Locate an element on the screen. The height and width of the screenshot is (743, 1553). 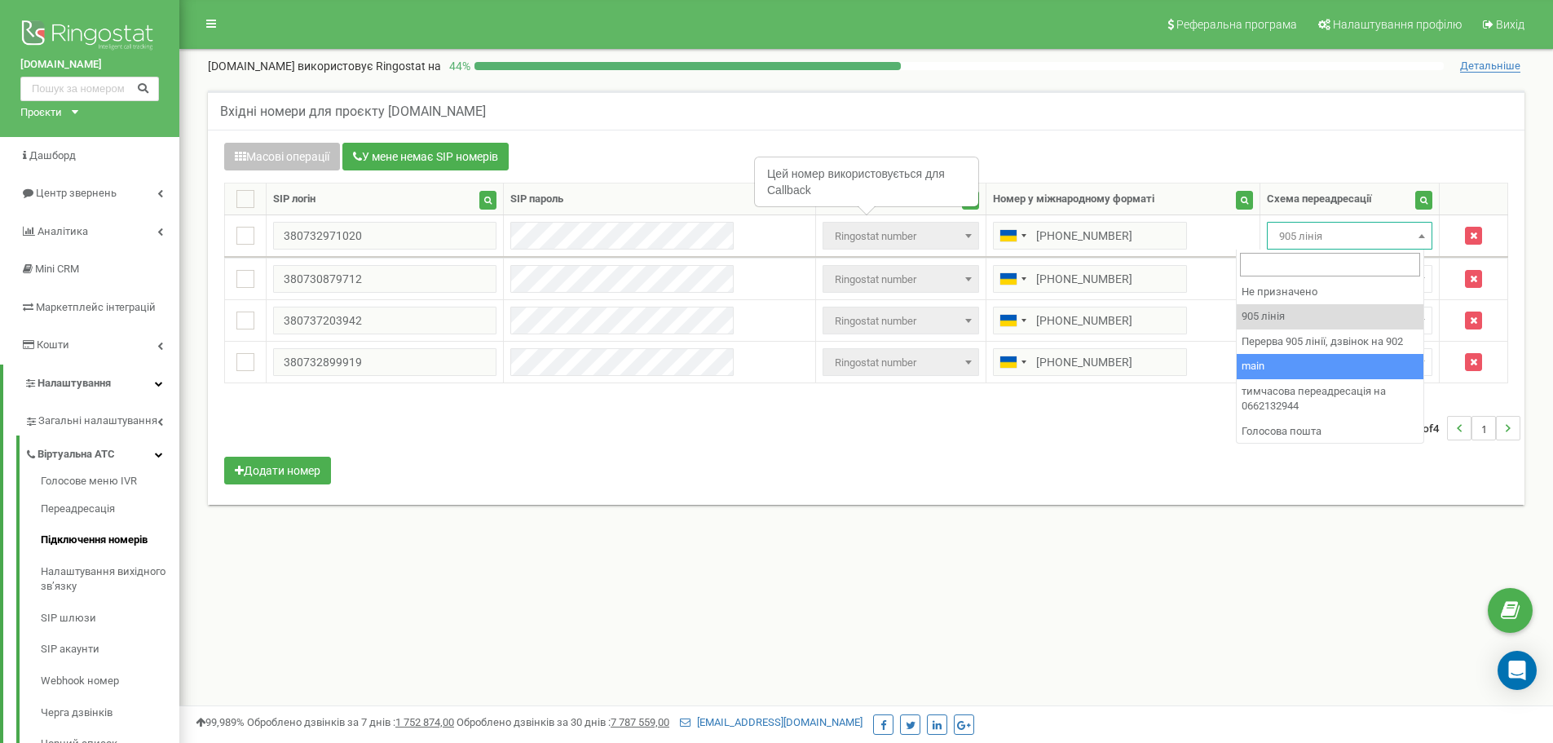
a: Налаштування вихідного зв’язку is located at coordinates (110, 579).